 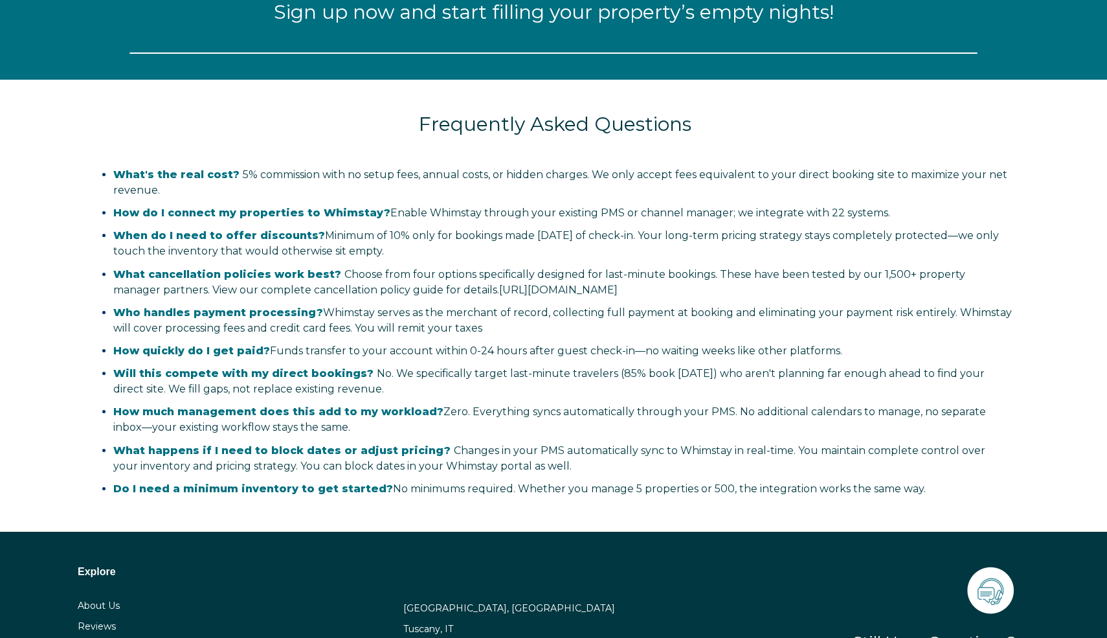 I want to click on span: Explore, so click(x=96, y=571).